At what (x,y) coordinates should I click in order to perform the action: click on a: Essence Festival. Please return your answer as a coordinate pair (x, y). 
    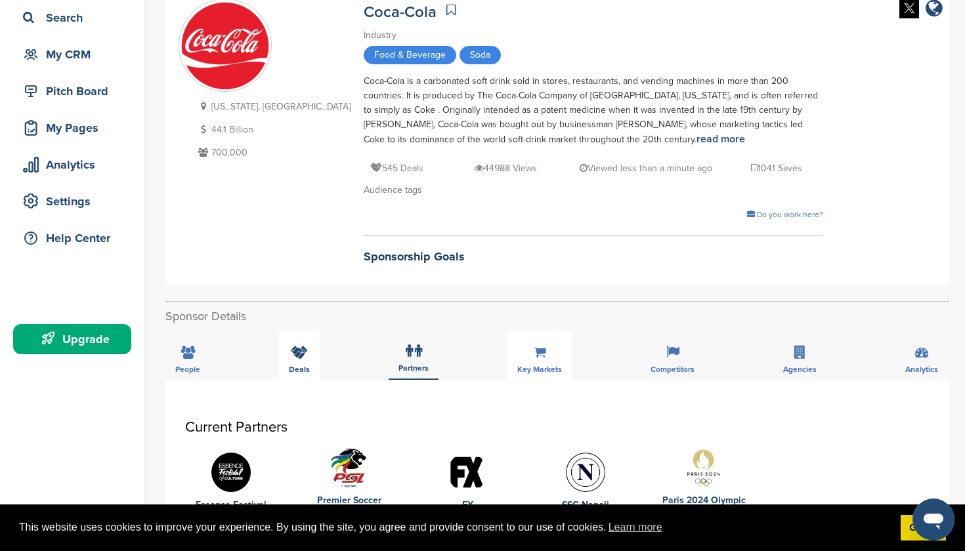
    Looking at the image, I should click on (231, 505).